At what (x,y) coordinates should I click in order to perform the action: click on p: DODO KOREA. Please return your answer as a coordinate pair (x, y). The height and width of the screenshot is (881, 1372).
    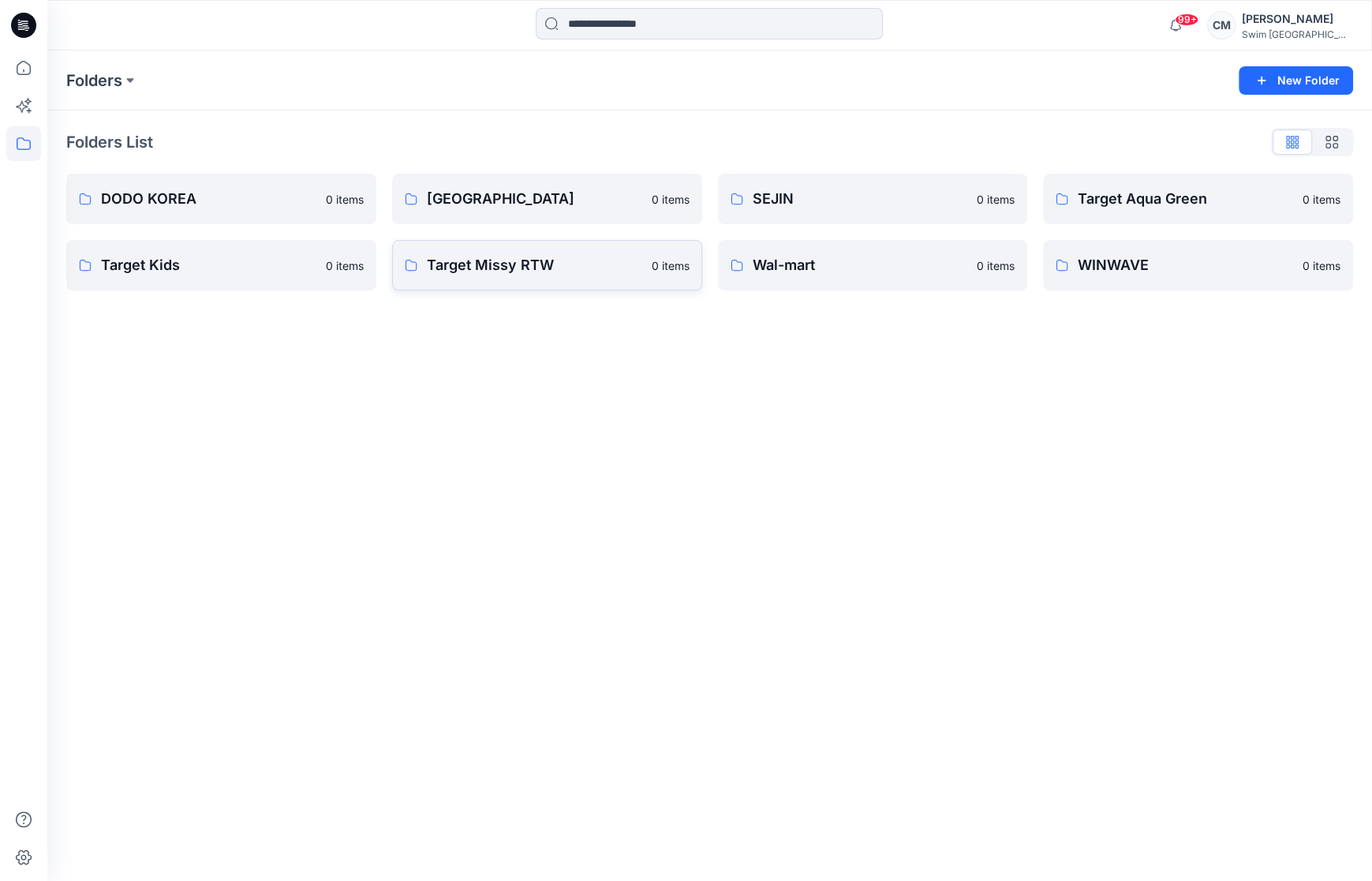
    Looking at the image, I should click on (208, 199).